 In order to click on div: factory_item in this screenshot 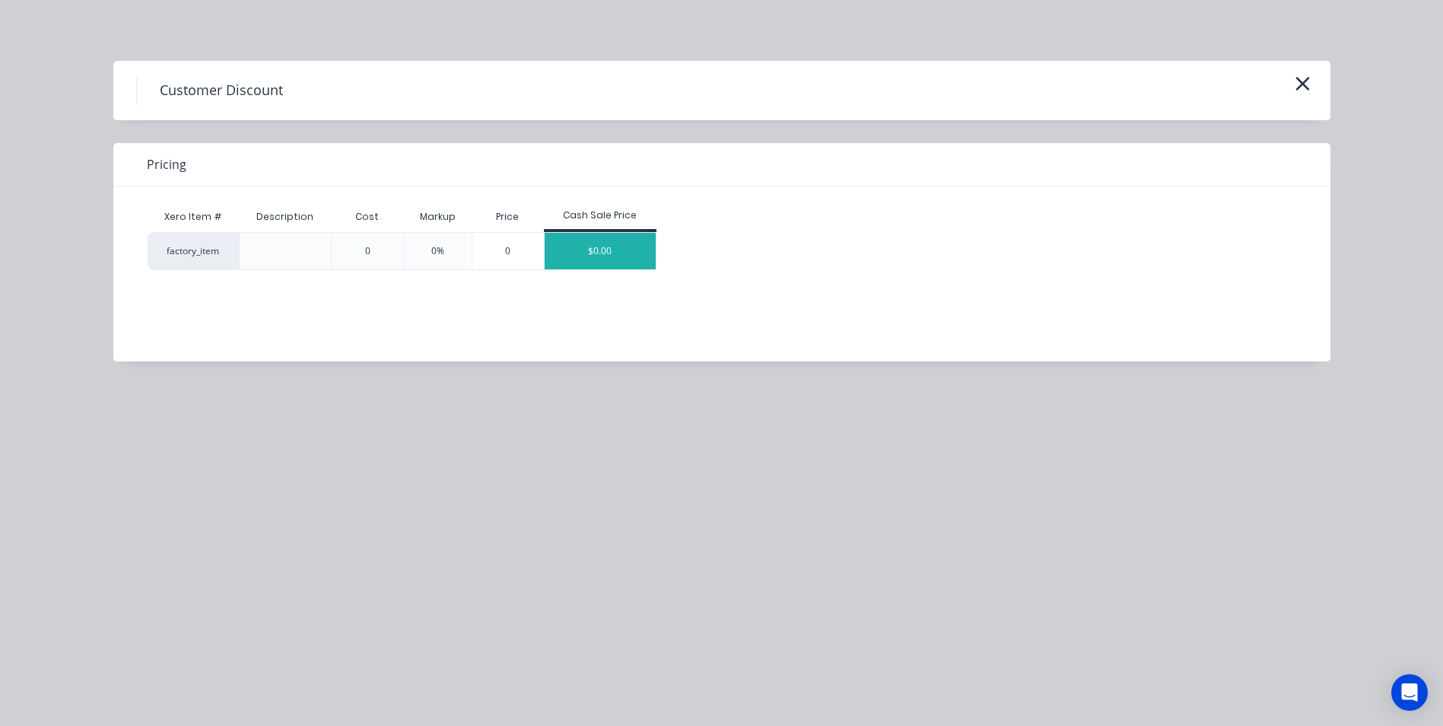, I will do `click(193, 251)`.